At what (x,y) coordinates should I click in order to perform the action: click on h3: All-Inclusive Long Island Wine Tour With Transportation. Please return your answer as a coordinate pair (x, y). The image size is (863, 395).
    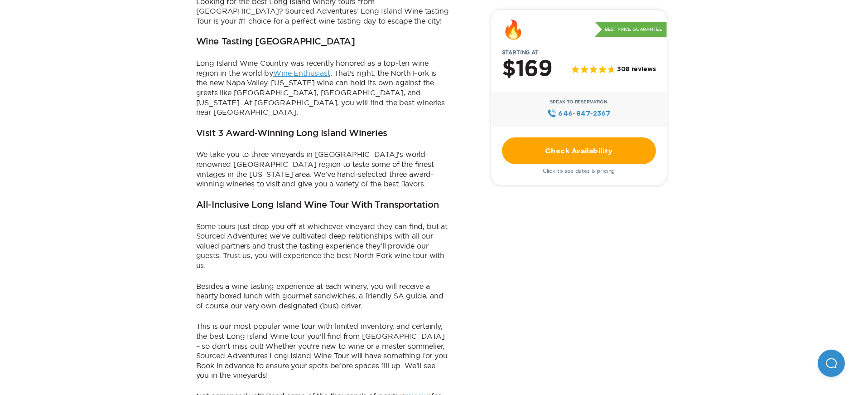
    Looking at the image, I should click on (318, 205).